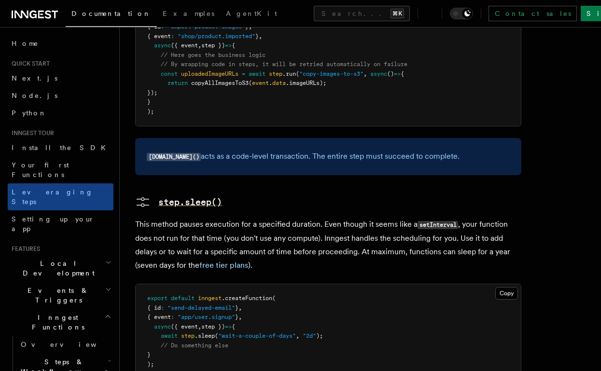 The image size is (601, 371). I want to click on a: Leveraging Steps, so click(60, 197).